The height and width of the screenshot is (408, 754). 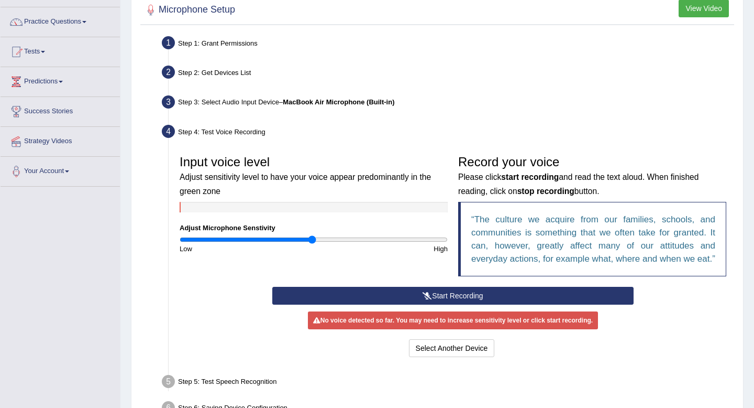 What do you see at coordinates (578, 183) in the screenshot?
I see `small: Please click and read the text aloud. When finished reading, click on button.` at bounding box center [578, 183].